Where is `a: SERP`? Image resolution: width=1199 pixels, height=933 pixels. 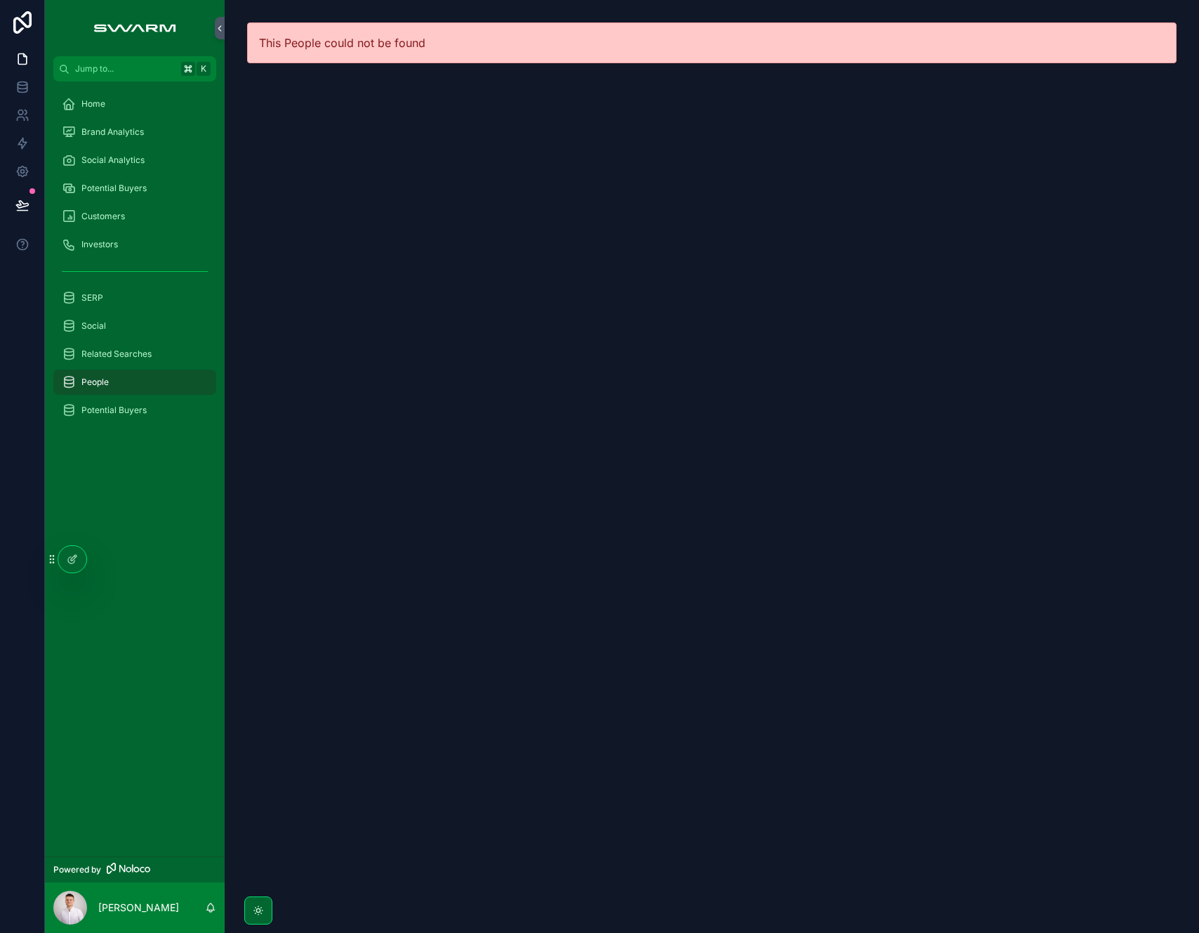
a: SERP is located at coordinates (135, 298).